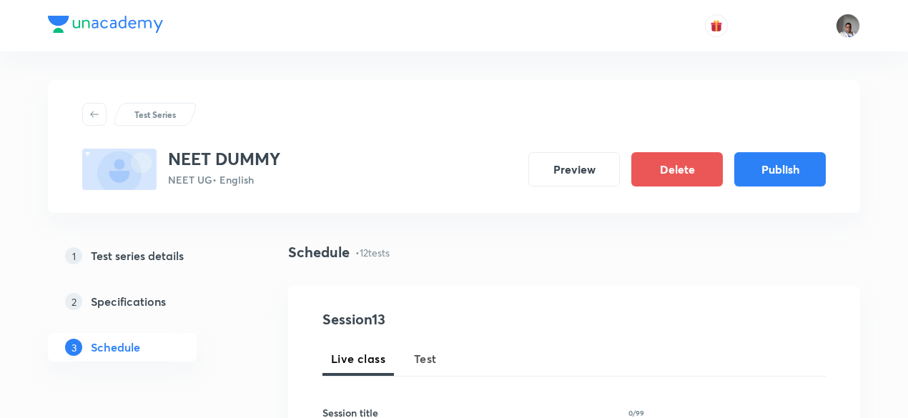 Image resolution: width=908 pixels, height=418 pixels. I want to click on img: avatar, so click(717, 26).